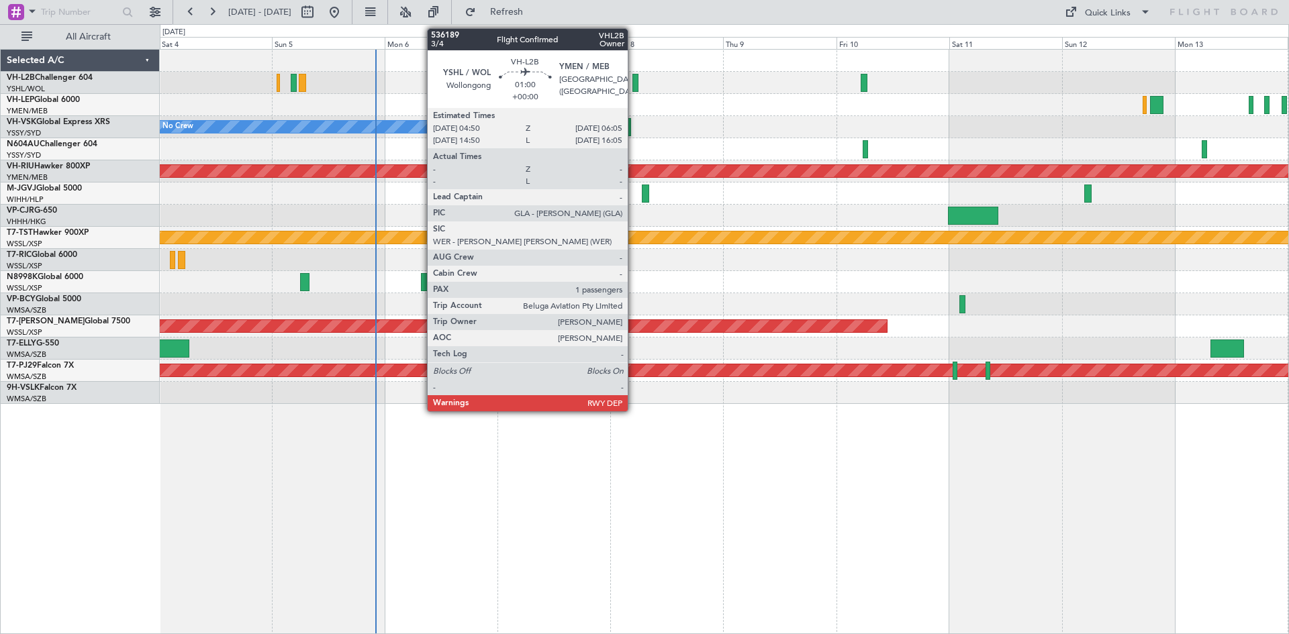  I want to click on a: WIHH/HLP, so click(25, 199).